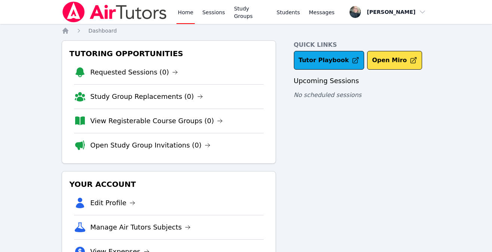  Describe the element at coordinates (151, 145) in the screenshot. I see `a: Open Study Group Invitations (0)` at that location.